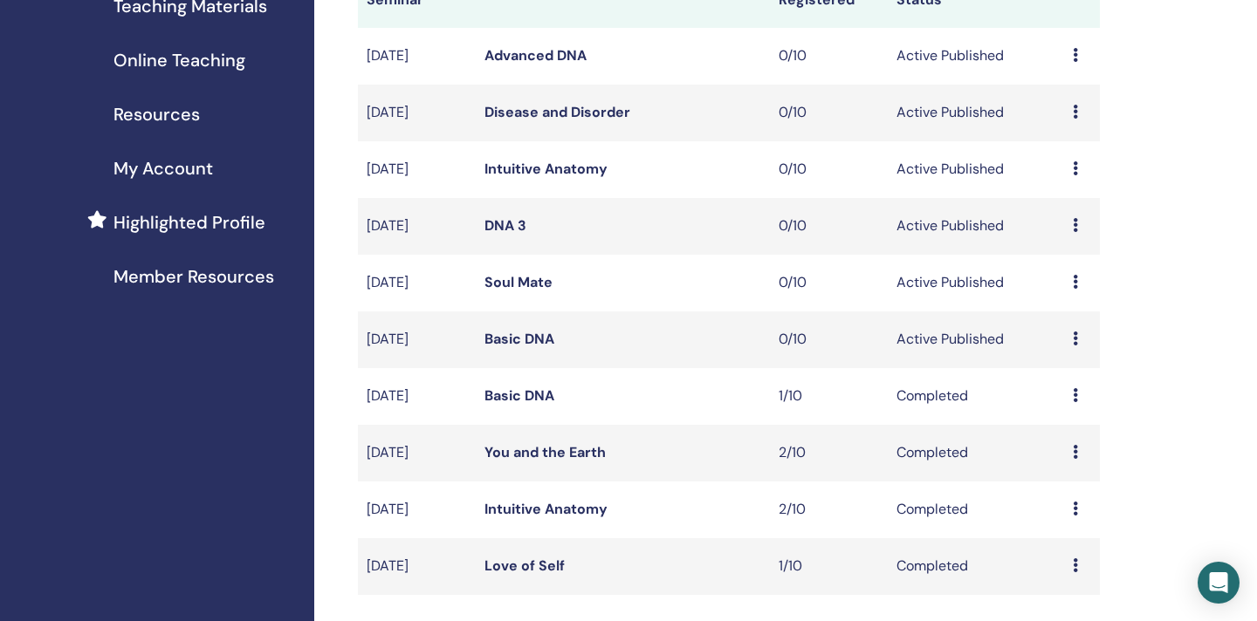 The image size is (1257, 621). What do you see at coordinates (505, 225) in the screenshot?
I see `a: DNA 3` at bounding box center [505, 225].